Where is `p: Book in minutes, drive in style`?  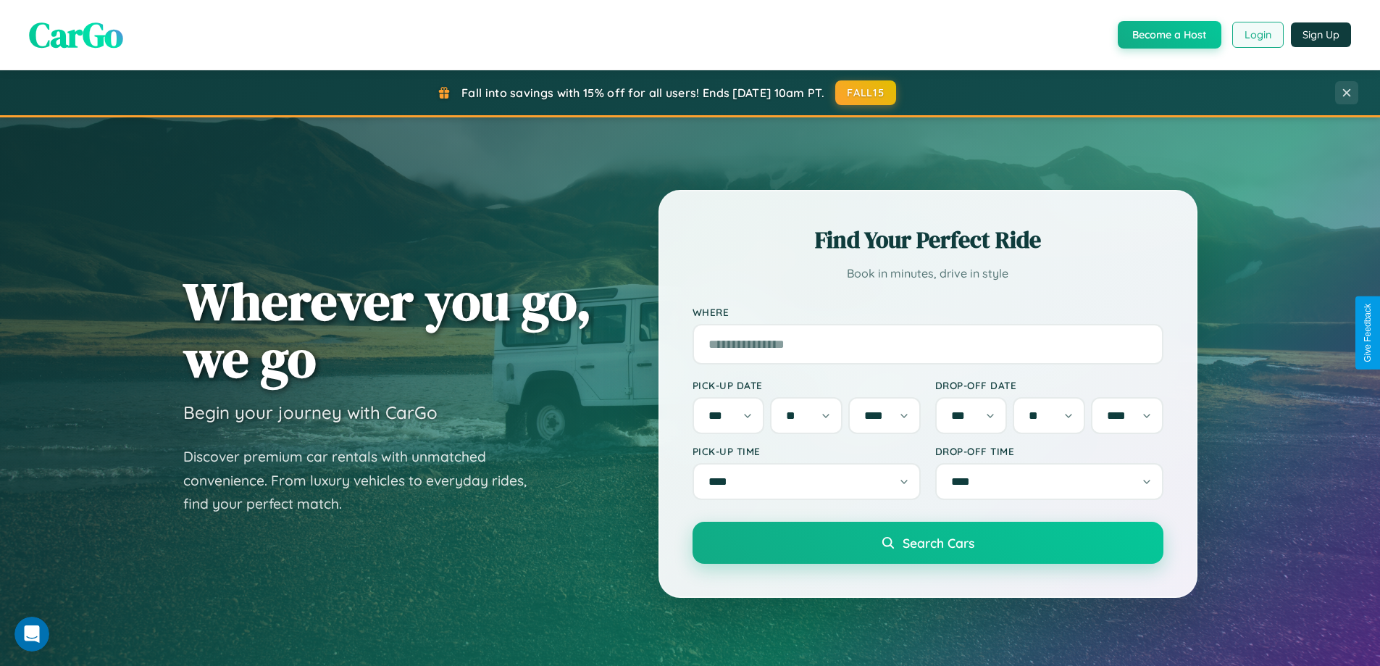
p: Book in minutes, drive in style is located at coordinates (928, 273).